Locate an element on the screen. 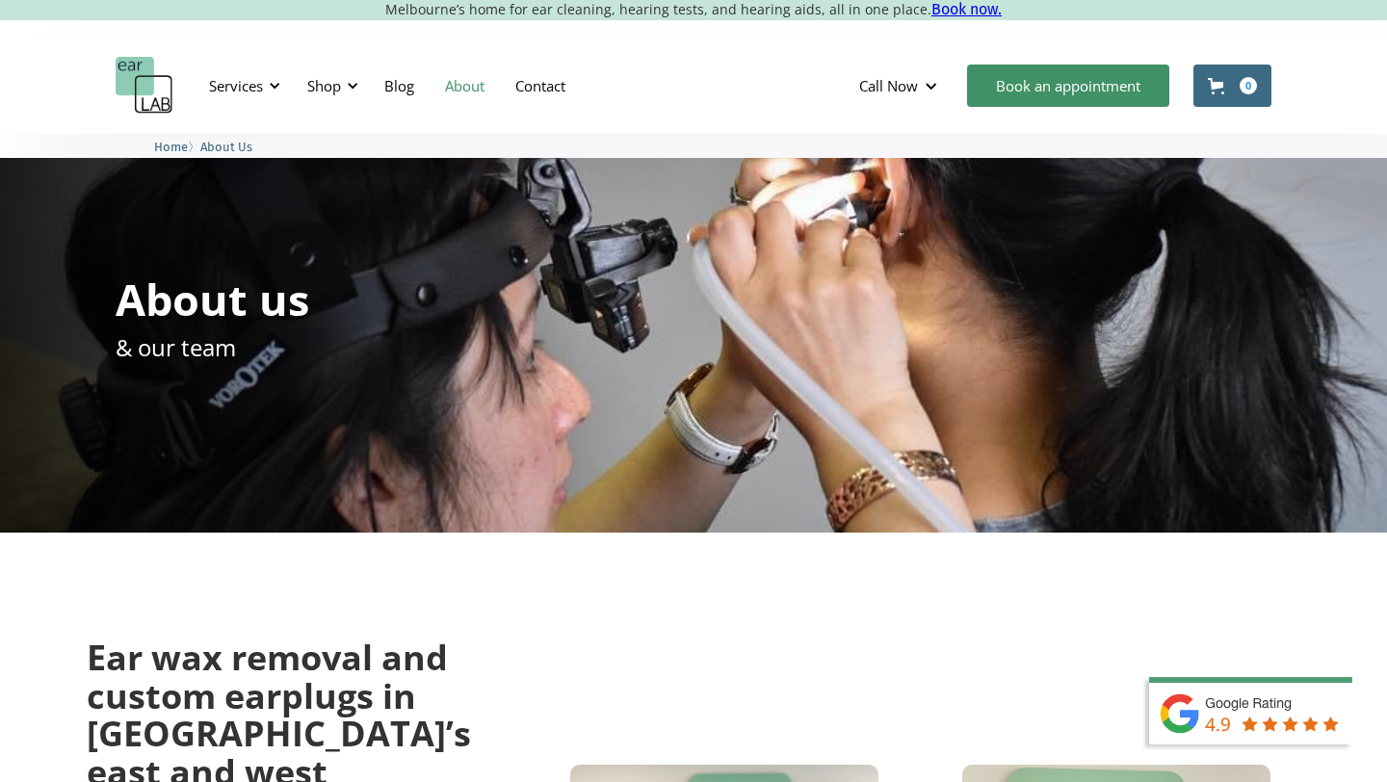 The width and height of the screenshot is (1387, 782). span: About Us is located at coordinates (226, 146).